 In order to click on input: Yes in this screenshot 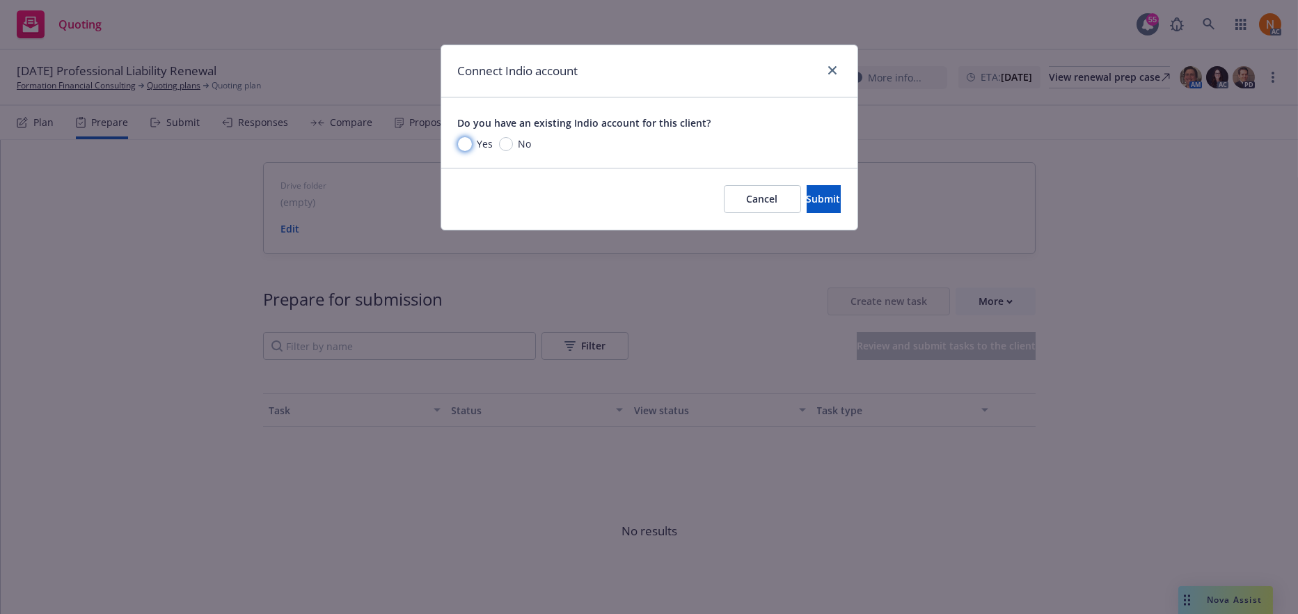, I will do `click(465, 144)`.